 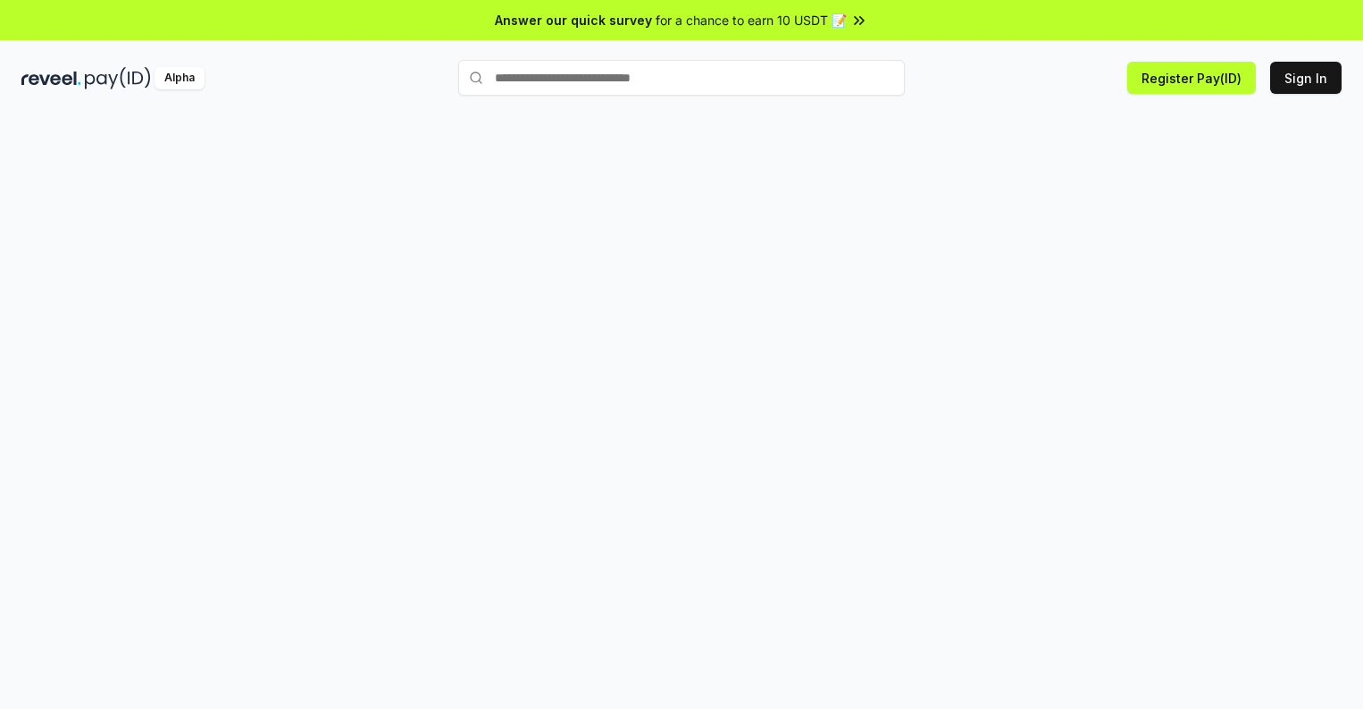 What do you see at coordinates (1306, 78) in the screenshot?
I see `button: Sign In` at bounding box center [1306, 78].